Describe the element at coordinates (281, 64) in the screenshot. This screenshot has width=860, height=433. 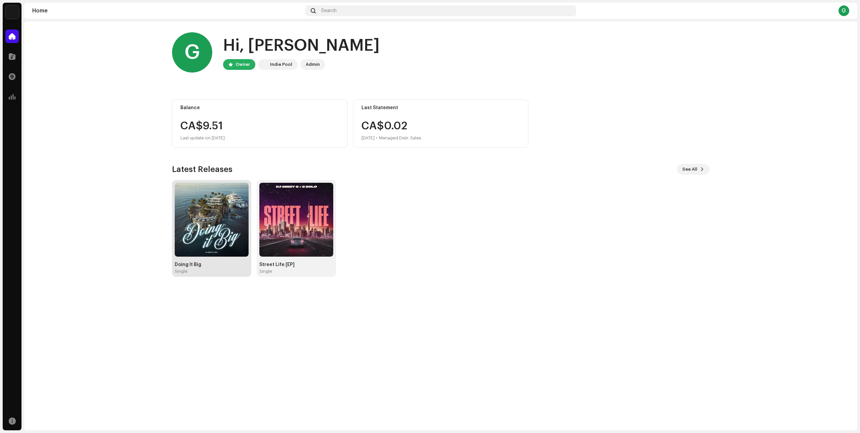
I see `div: Indie Pool` at that location.